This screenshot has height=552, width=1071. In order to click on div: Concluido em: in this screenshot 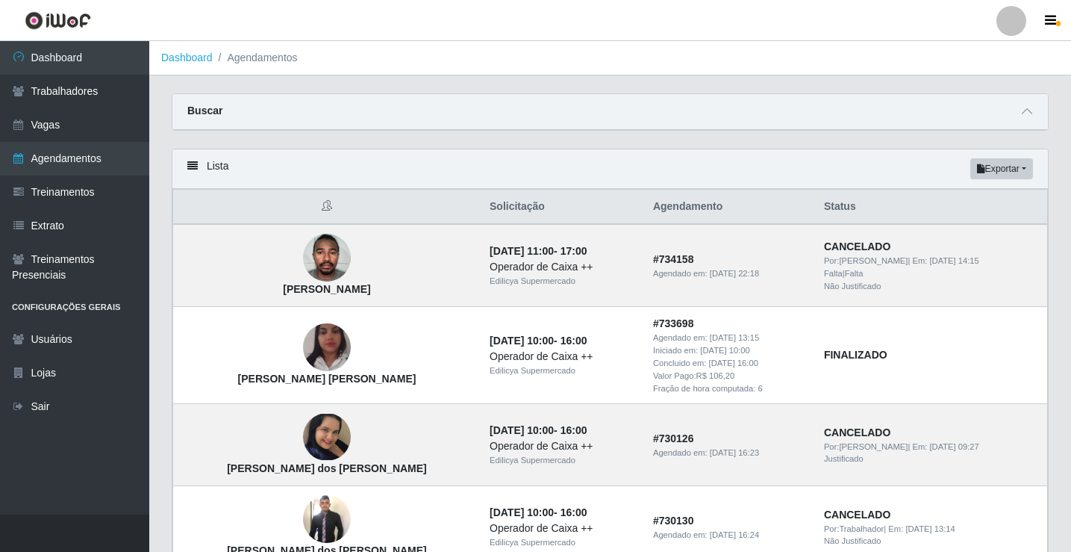, I will do `click(729, 363)`.